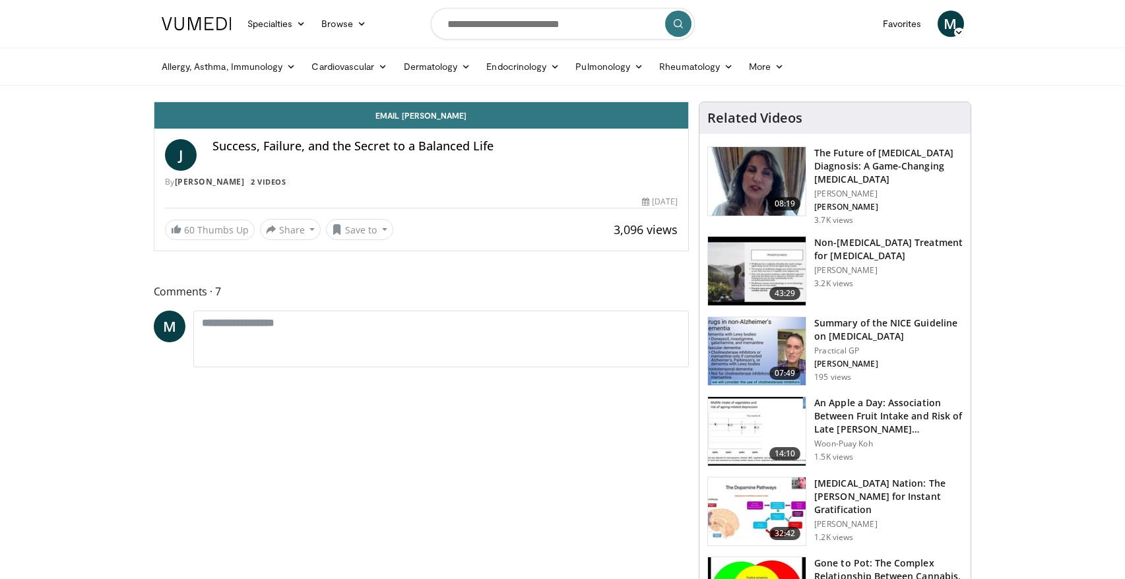 Image resolution: width=1125 pixels, height=579 pixels. Describe the element at coordinates (437, 67) in the screenshot. I see `a: Dermatology` at that location.